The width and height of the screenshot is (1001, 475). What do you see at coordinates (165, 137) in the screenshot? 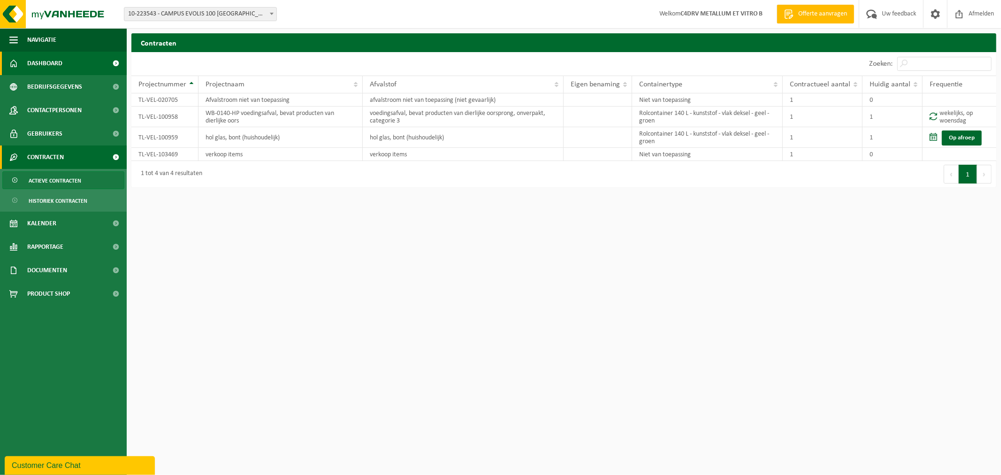
I see `td: TL-VEL-100959` at bounding box center [165, 137].